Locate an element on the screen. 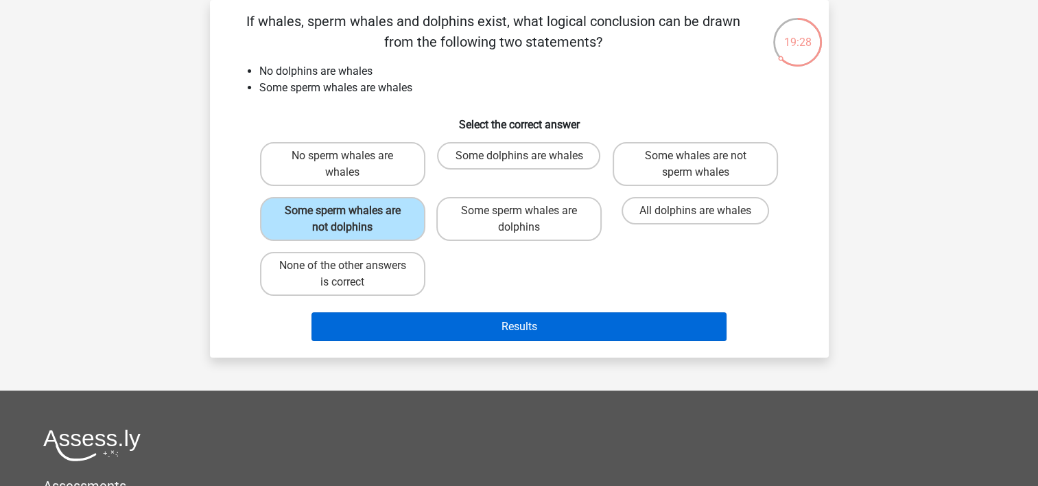  p: If whales, sperm whales and dolphins exist, what logical conclusion can be drawn from the followi... is located at coordinates (493, 32).